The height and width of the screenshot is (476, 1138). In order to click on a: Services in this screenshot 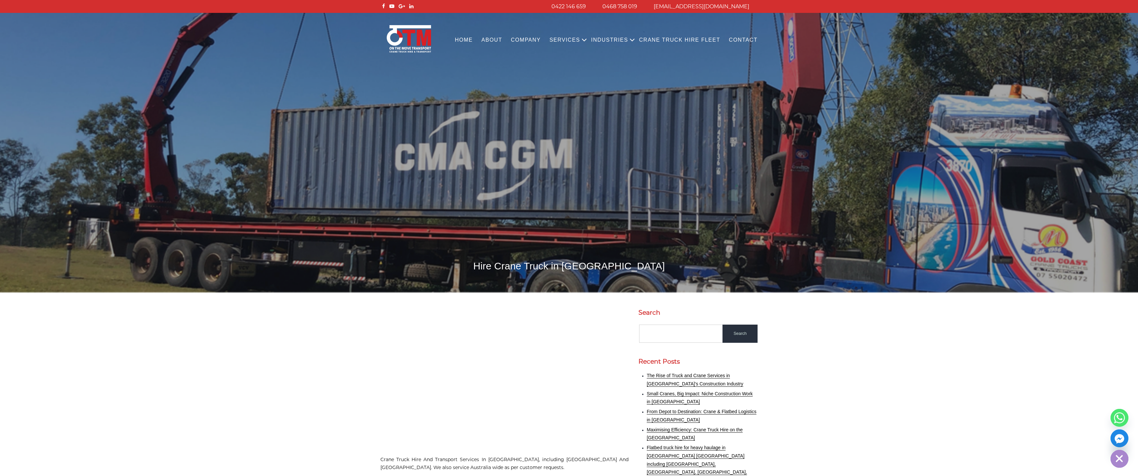, I will do `click(565, 40)`.